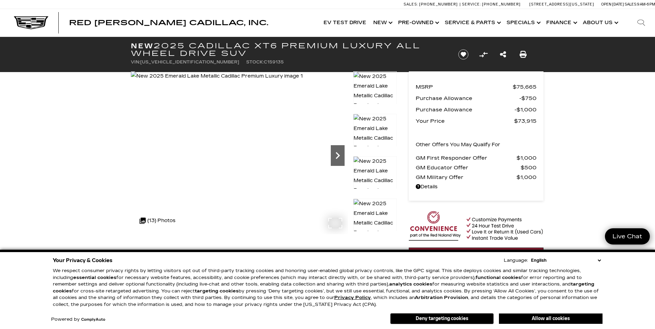 This screenshot has height=329, width=655. Describe the element at coordinates (95, 278) in the screenshot. I see `strong: essential cookies` at that location.